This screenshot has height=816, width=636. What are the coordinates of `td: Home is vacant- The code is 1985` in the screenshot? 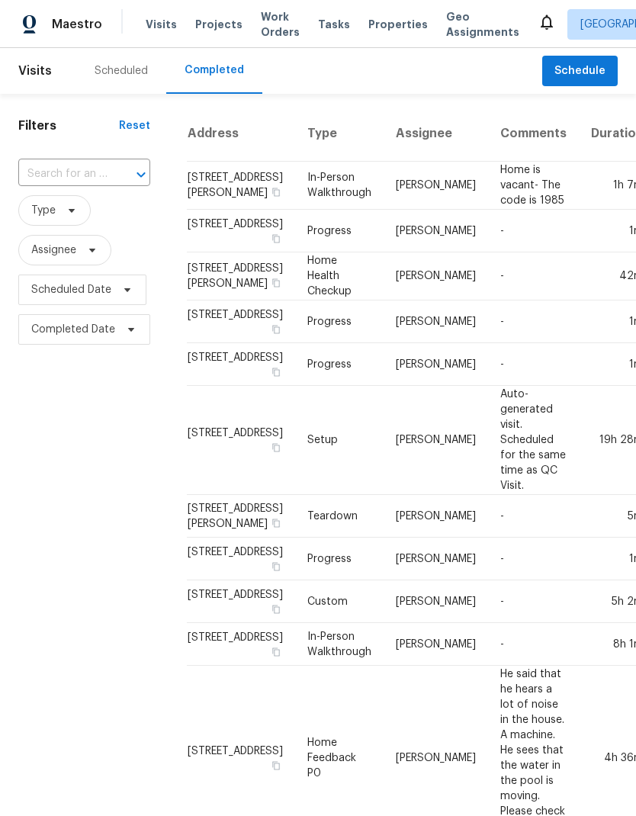 It's located at (533, 185).